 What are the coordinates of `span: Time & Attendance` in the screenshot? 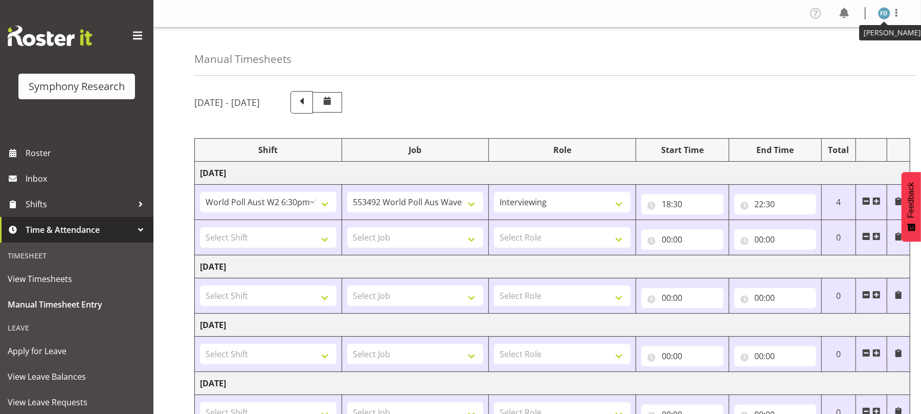 It's located at (79, 230).